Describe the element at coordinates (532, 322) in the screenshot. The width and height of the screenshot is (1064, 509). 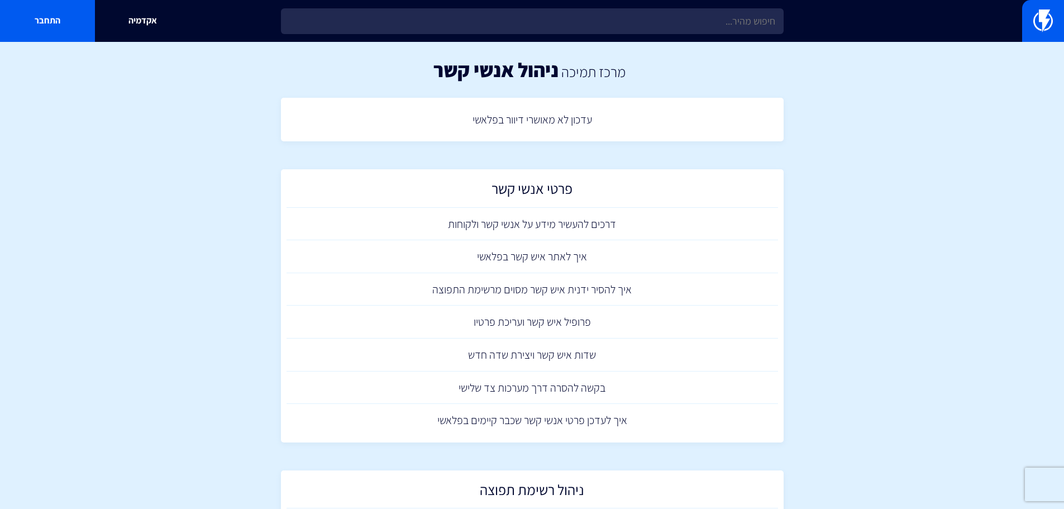
I see `a: פרופיל איש קשר ועריכת פרטיו` at that location.